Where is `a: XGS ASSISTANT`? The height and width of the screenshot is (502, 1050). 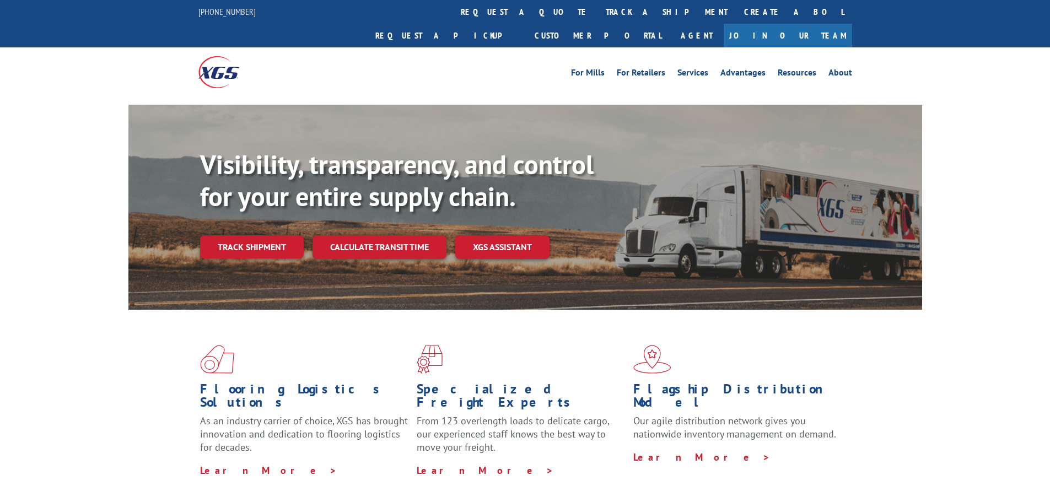
a: XGS ASSISTANT is located at coordinates (502, 247).